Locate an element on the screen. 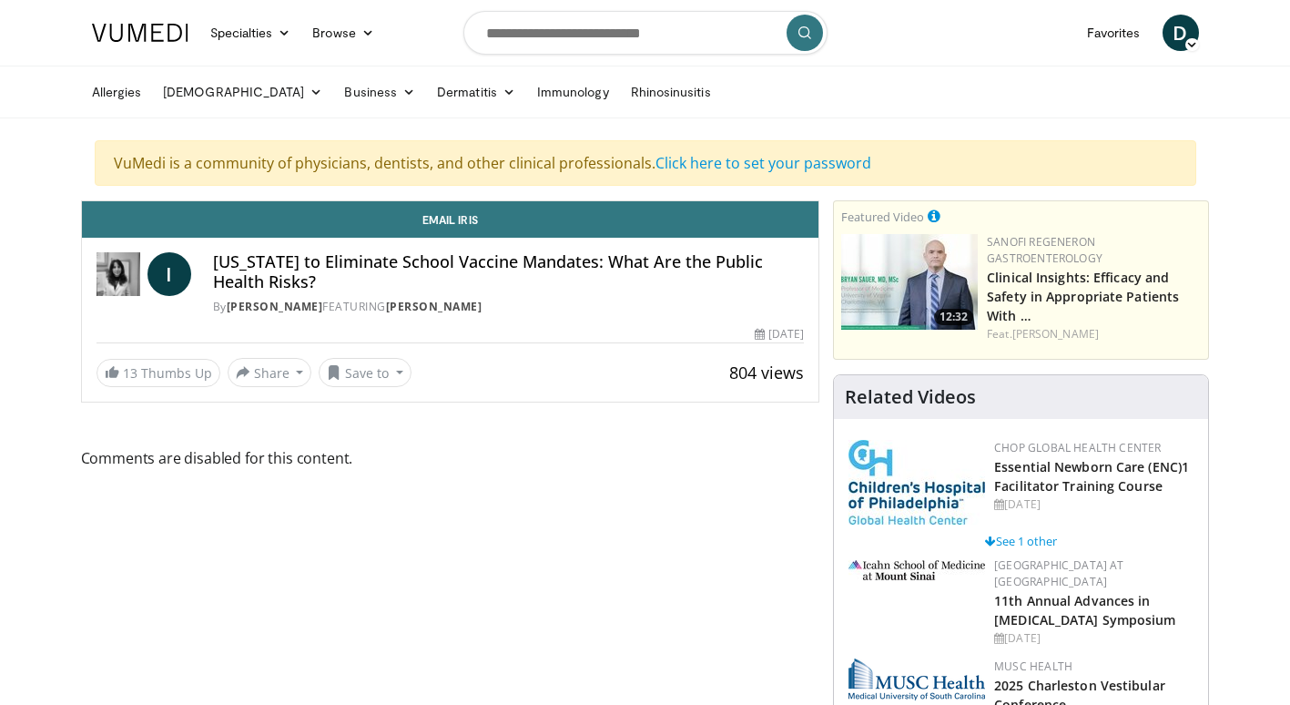  img: VuMedi Logo is located at coordinates (140, 33).